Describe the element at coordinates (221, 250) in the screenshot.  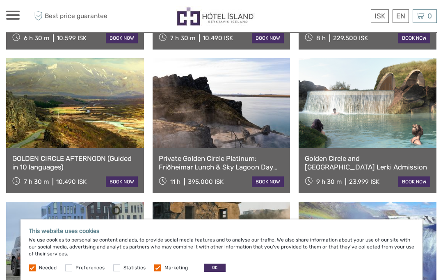
I see `div: We use cookies to personalise content and ads, to provide social media features and to analyse ou...` at that location.